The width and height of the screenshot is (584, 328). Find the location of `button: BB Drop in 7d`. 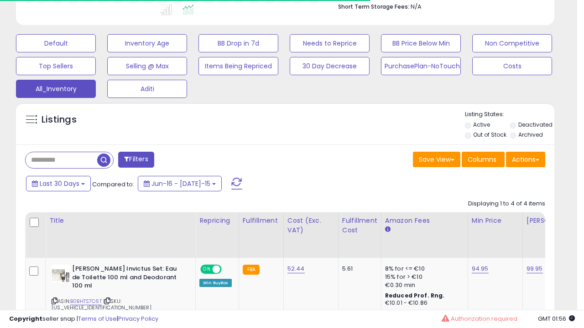

button: BB Drop in 7d is located at coordinates (238, 43).